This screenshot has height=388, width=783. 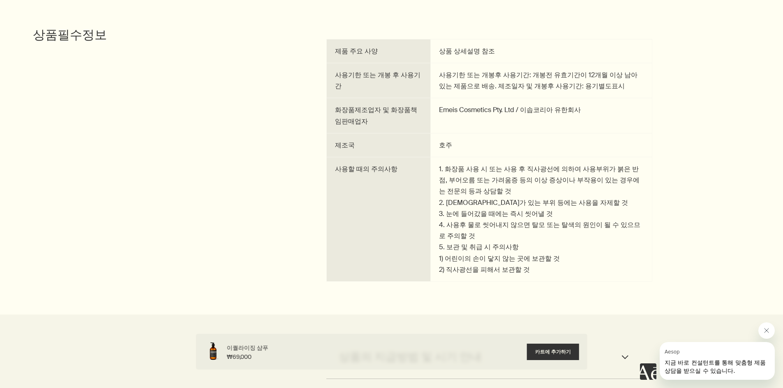 I want to click on p: 화장품제조업자 및 화장품책임판매업자, so click(x=376, y=115).